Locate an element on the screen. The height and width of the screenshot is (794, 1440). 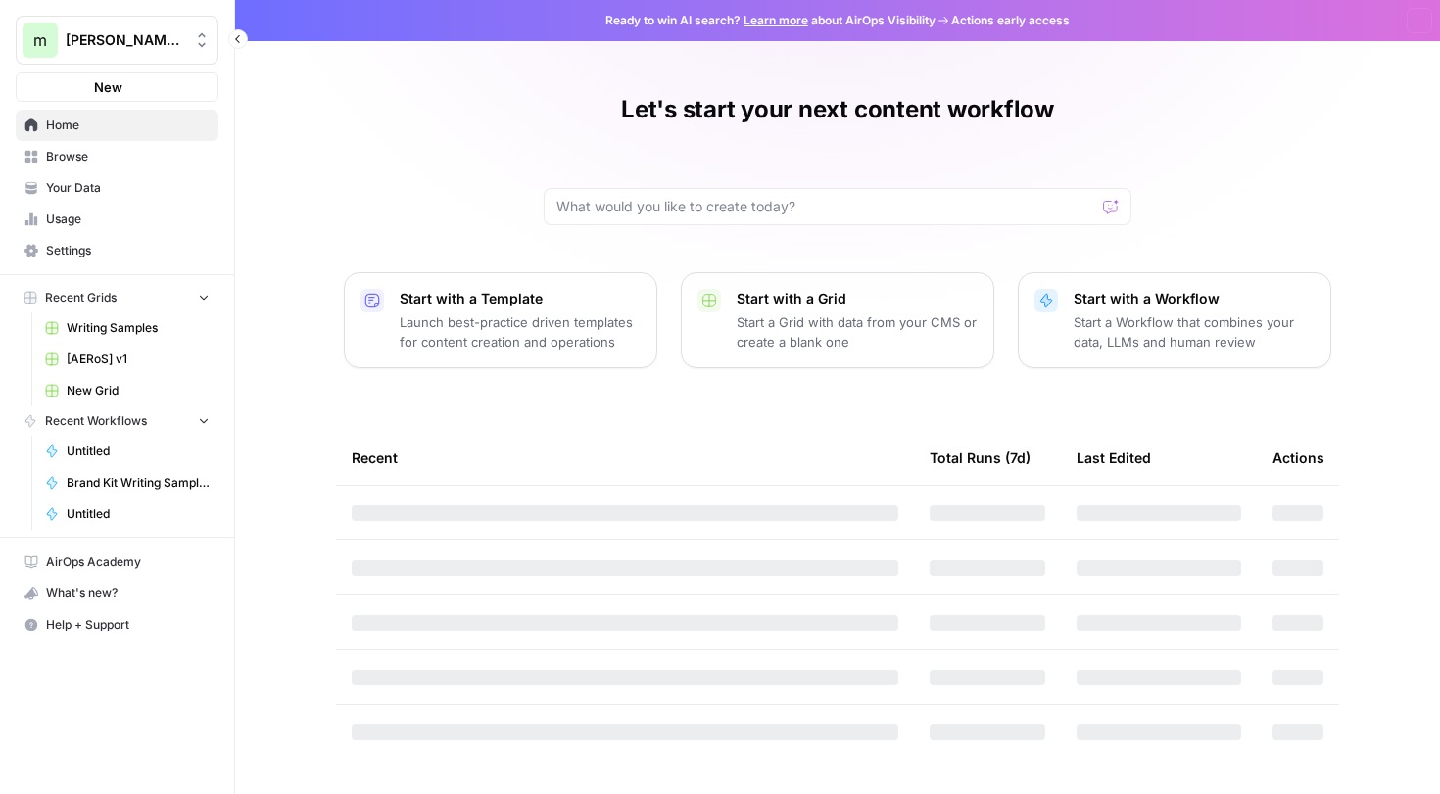
a: Your Data is located at coordinates (117, 188).